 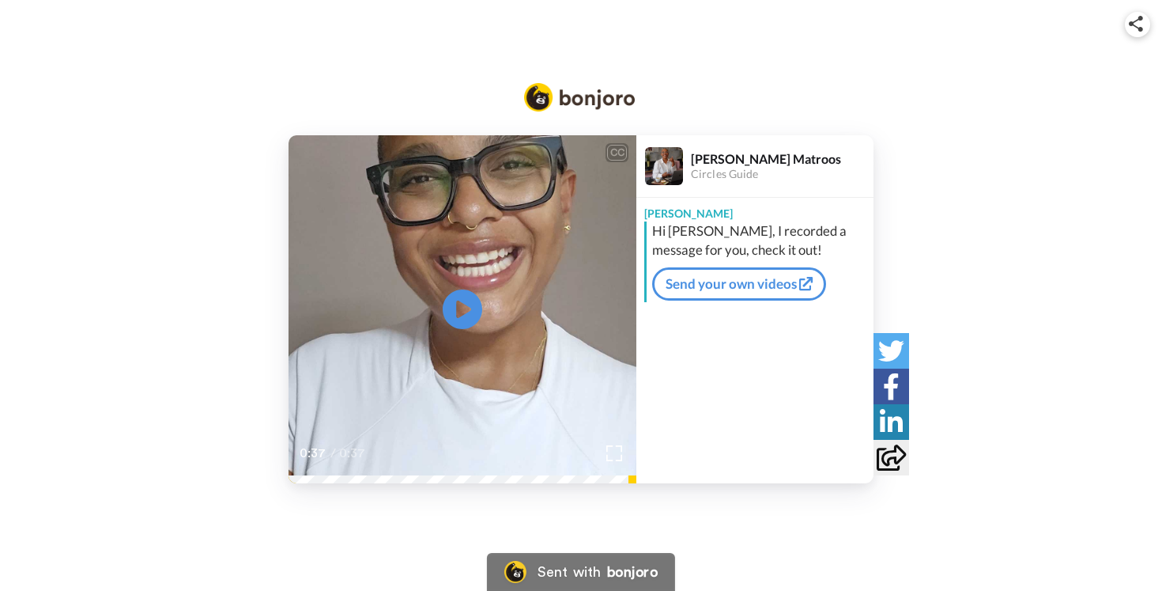 What do you see at coordinates (739, 284) in the screenshot?
I see `a: Send your own videos` at bounding box center [739, 284].